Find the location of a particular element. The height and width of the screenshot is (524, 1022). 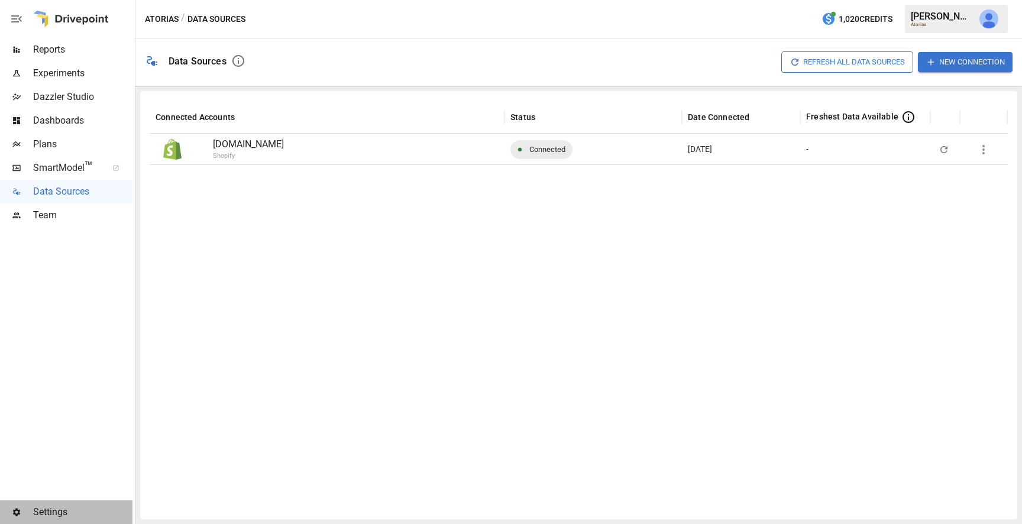

button: Andrey Gubarevich is located at coordinates (989, 19).